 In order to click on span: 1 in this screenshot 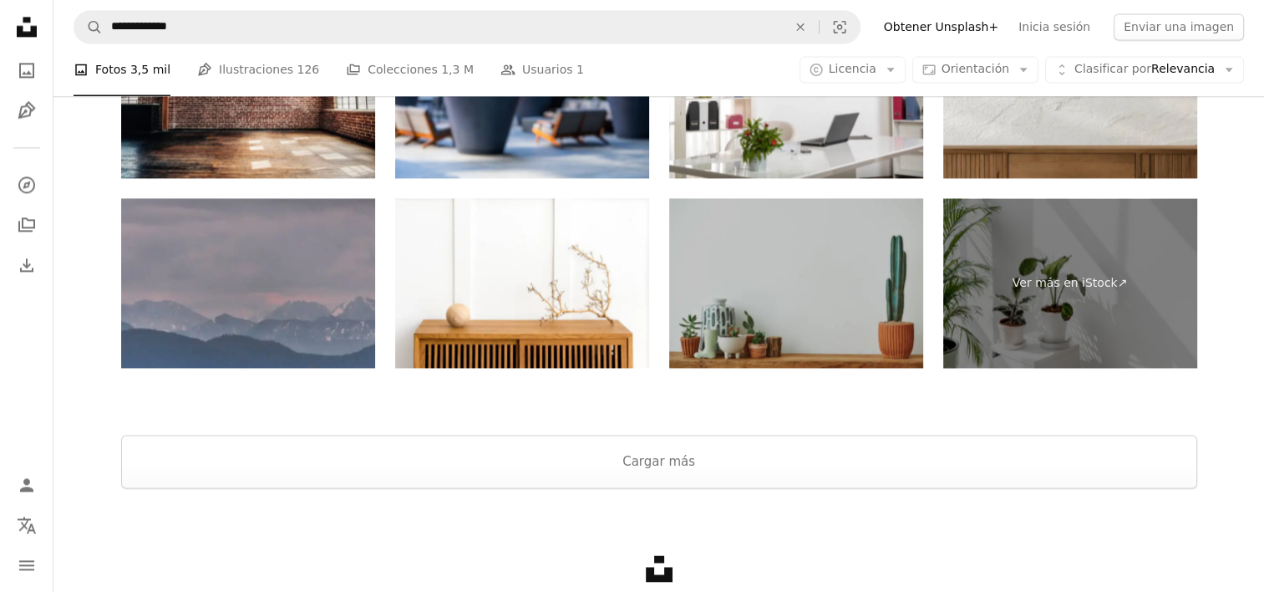, I will do `click(580, 70)`.